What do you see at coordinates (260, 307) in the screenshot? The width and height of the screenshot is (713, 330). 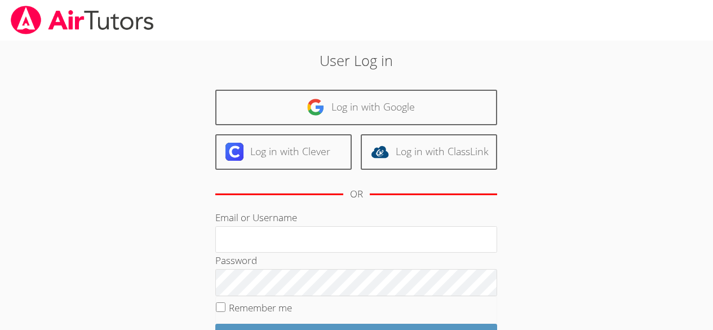 I see `label: Remember me` at bounding box center [260, 307].